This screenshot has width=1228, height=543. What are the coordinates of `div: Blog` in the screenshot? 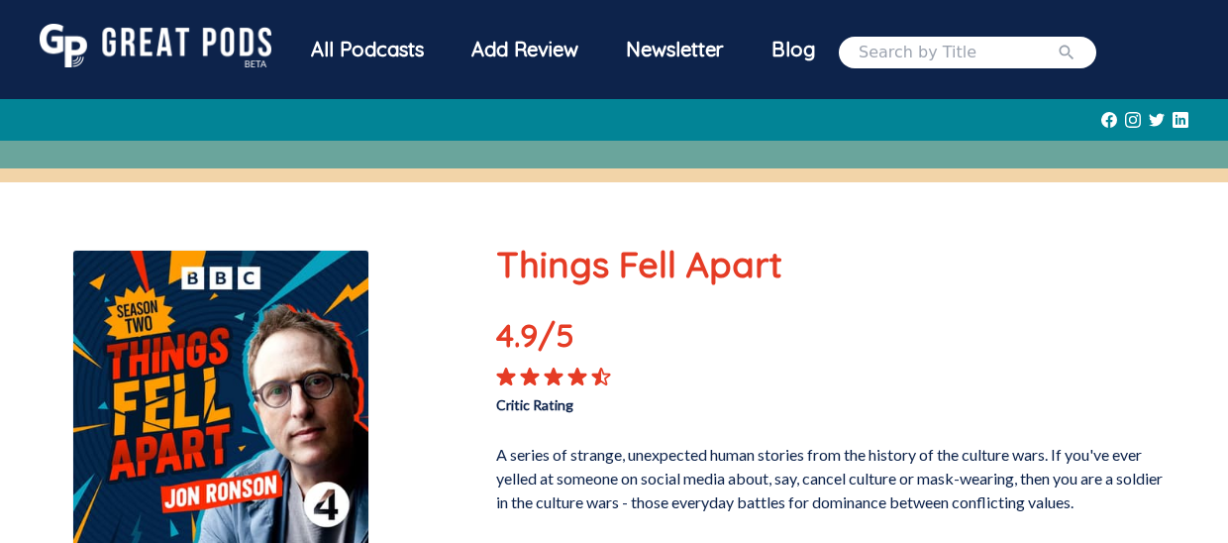 It's located at (793, 50).